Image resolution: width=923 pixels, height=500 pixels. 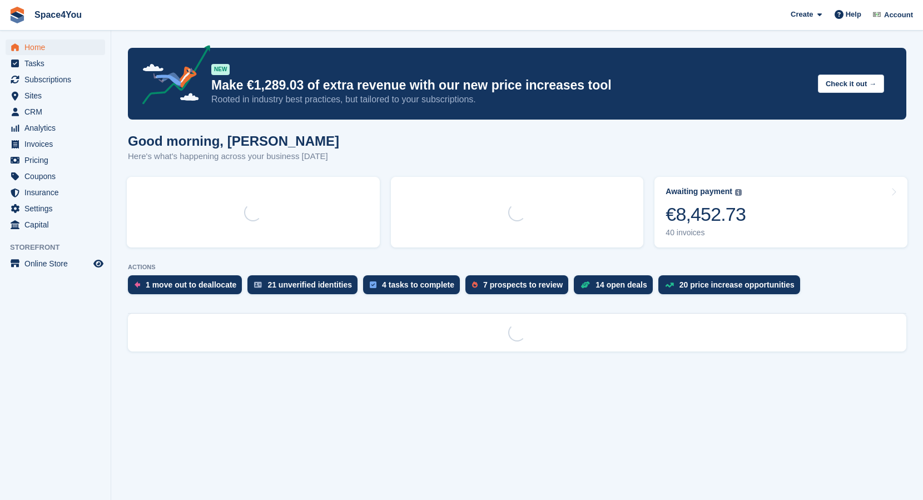 I want to click on a: 7 prospects to review, so click(x=519, y=287).